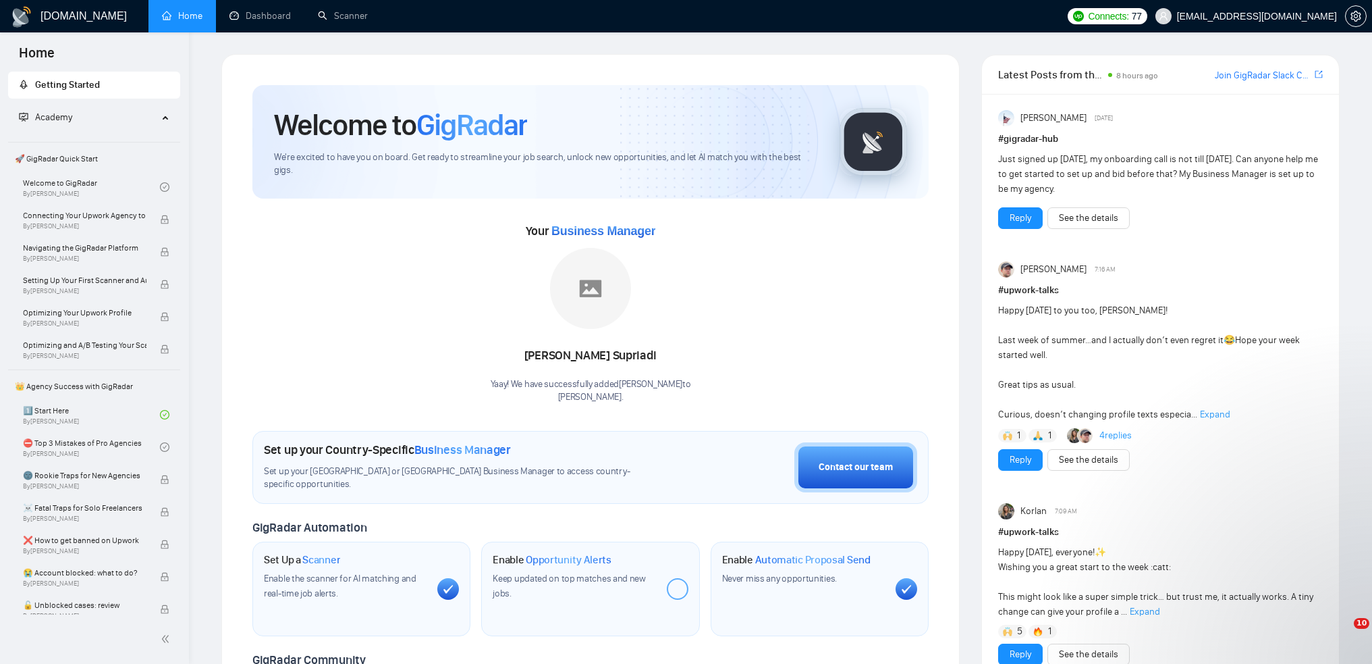 The height and width of the screenshot is (664, 1372). What do you see at coordinates (1051, 74) in the screenshot?
I see `span: Latest Posts from the GigRadar Community` at bounding box center [1051, 74].